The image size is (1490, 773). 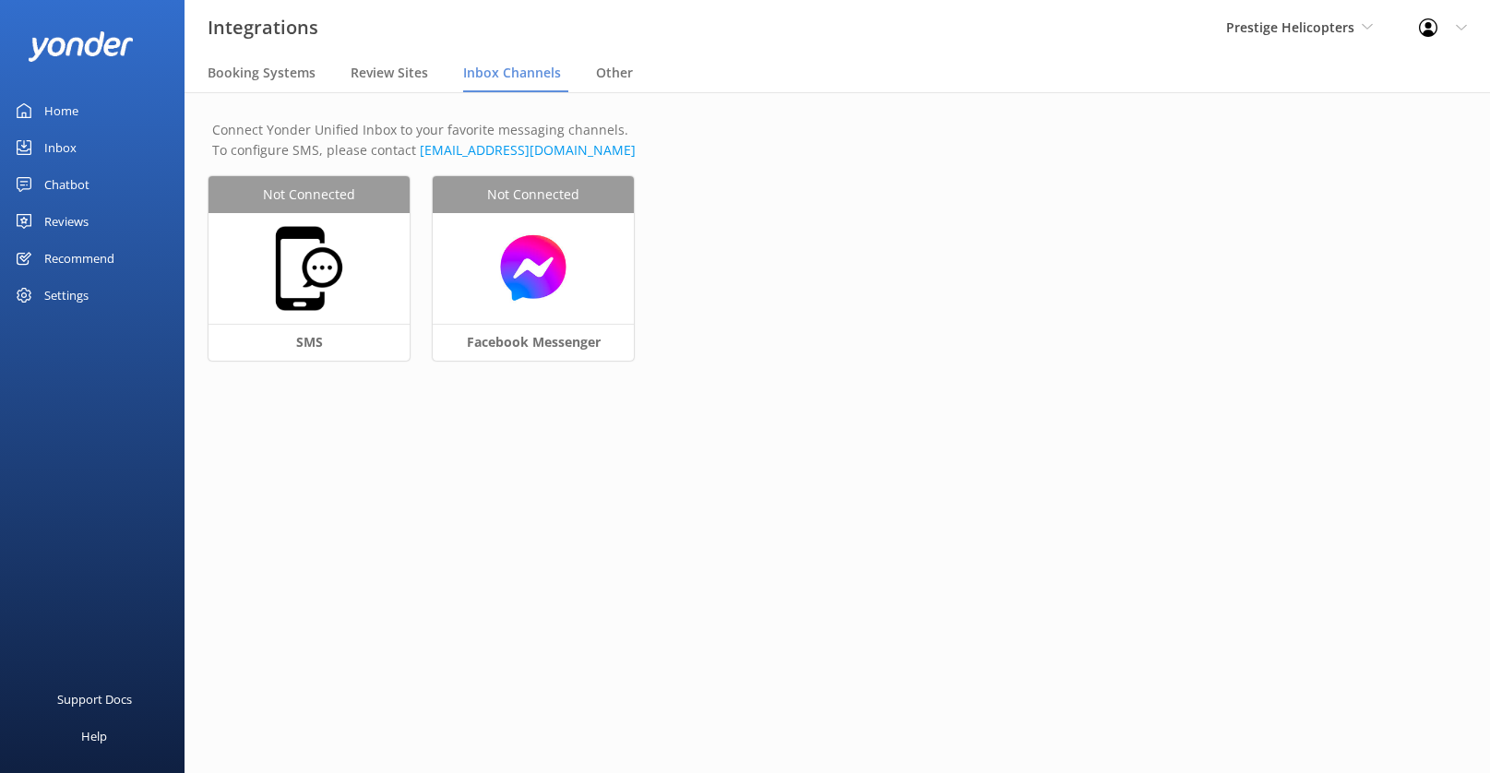 What do you see at coordinates (320, 279) in the screenshot?
I see `a: Not ConnectedSMS` at bounding box center [320, 279].